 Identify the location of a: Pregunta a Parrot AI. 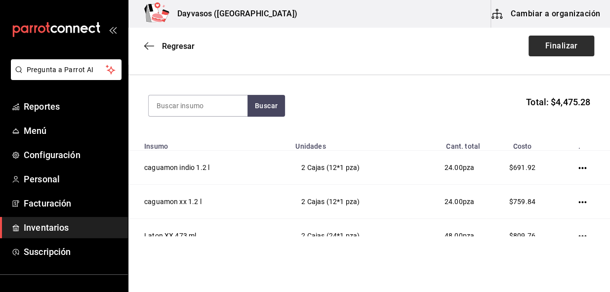
(64, 77).